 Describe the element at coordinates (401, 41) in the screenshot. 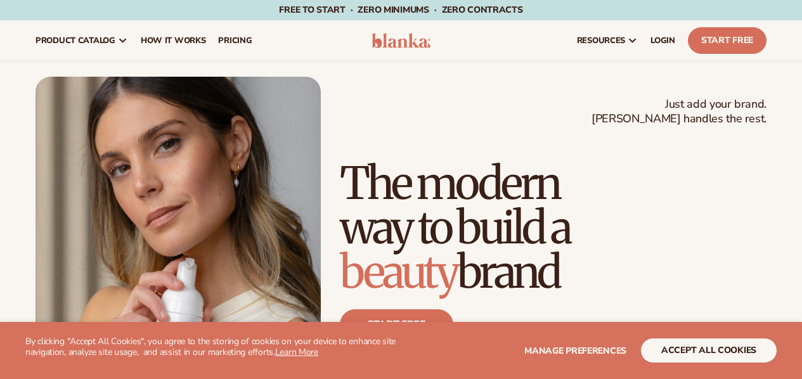

I see `a: logo` at that location.